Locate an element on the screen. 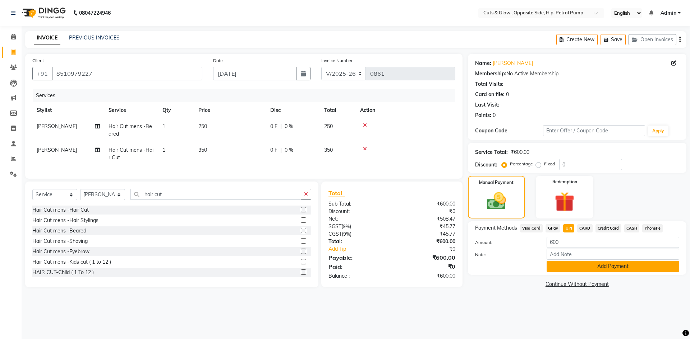 This screenshot has width=690, height=339. div: No Active Membership is located at coordinates (577, 74).